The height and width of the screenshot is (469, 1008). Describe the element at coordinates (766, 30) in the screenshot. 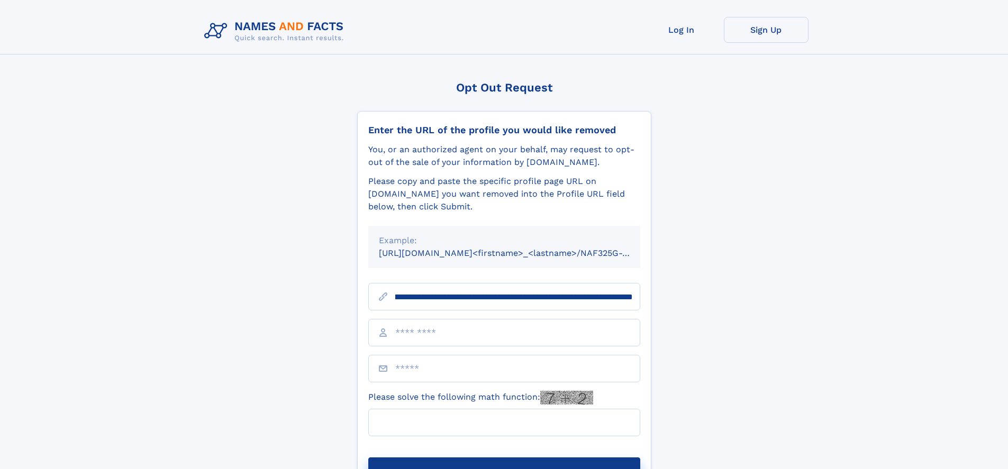

I see `a: Sign Up` at that location.